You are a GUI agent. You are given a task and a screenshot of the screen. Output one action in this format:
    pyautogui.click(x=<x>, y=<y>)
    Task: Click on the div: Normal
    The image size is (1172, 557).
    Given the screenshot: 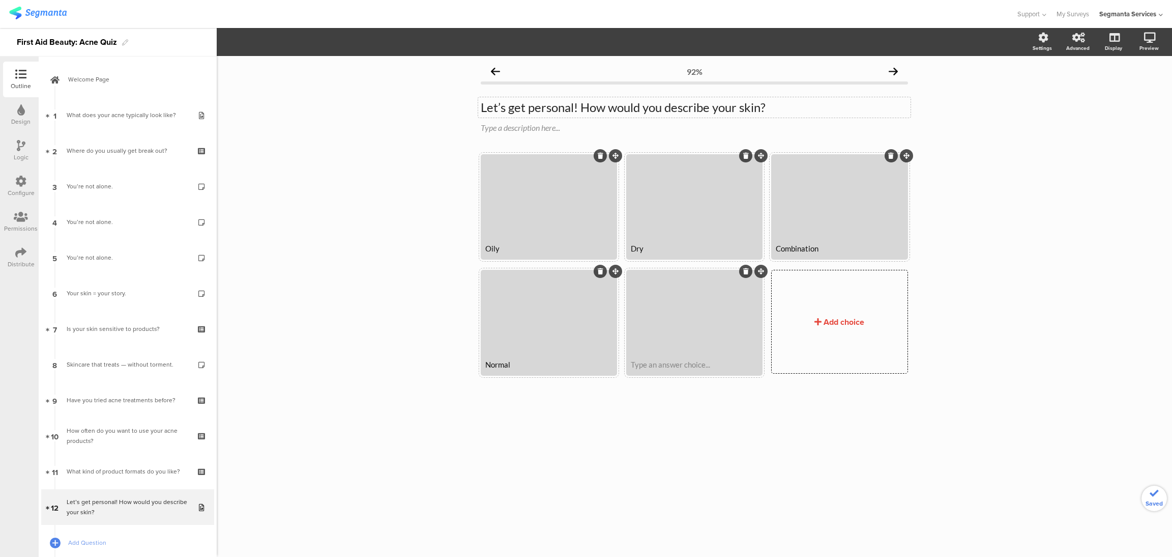 What is the action you would take?
    pyautogui.click(x=549, y=364)
    